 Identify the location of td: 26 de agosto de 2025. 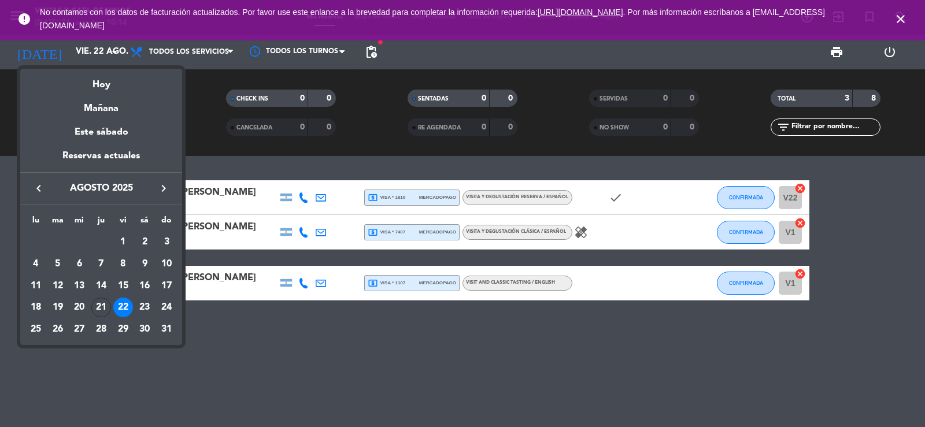
(58, 330).